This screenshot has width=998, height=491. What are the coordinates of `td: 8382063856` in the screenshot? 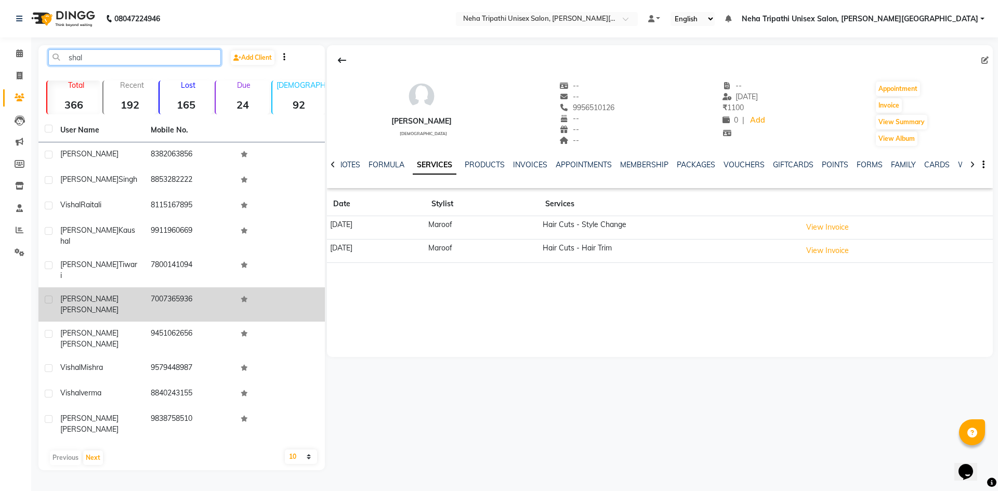 It's located at (190, 155).